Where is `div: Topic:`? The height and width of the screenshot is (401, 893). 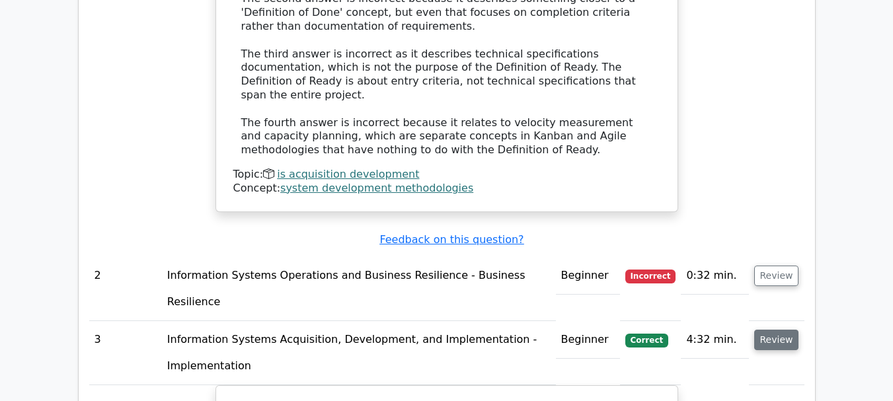 div: Topic: is located at coordinates (447, 175).